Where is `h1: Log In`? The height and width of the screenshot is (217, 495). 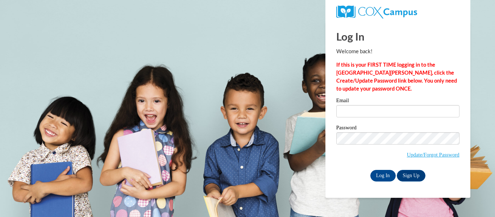 h1: Log In is located at coordinates (398, 36).